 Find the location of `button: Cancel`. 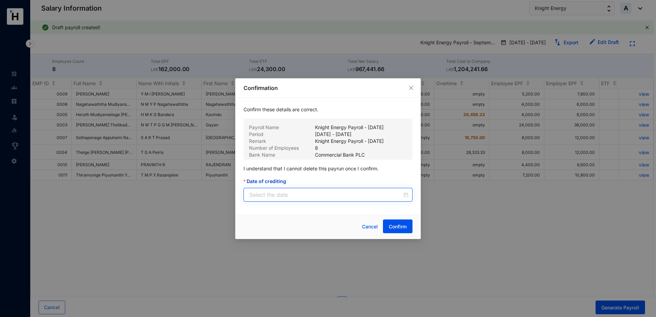

button: Cancel is located at coordinates (370, 227).